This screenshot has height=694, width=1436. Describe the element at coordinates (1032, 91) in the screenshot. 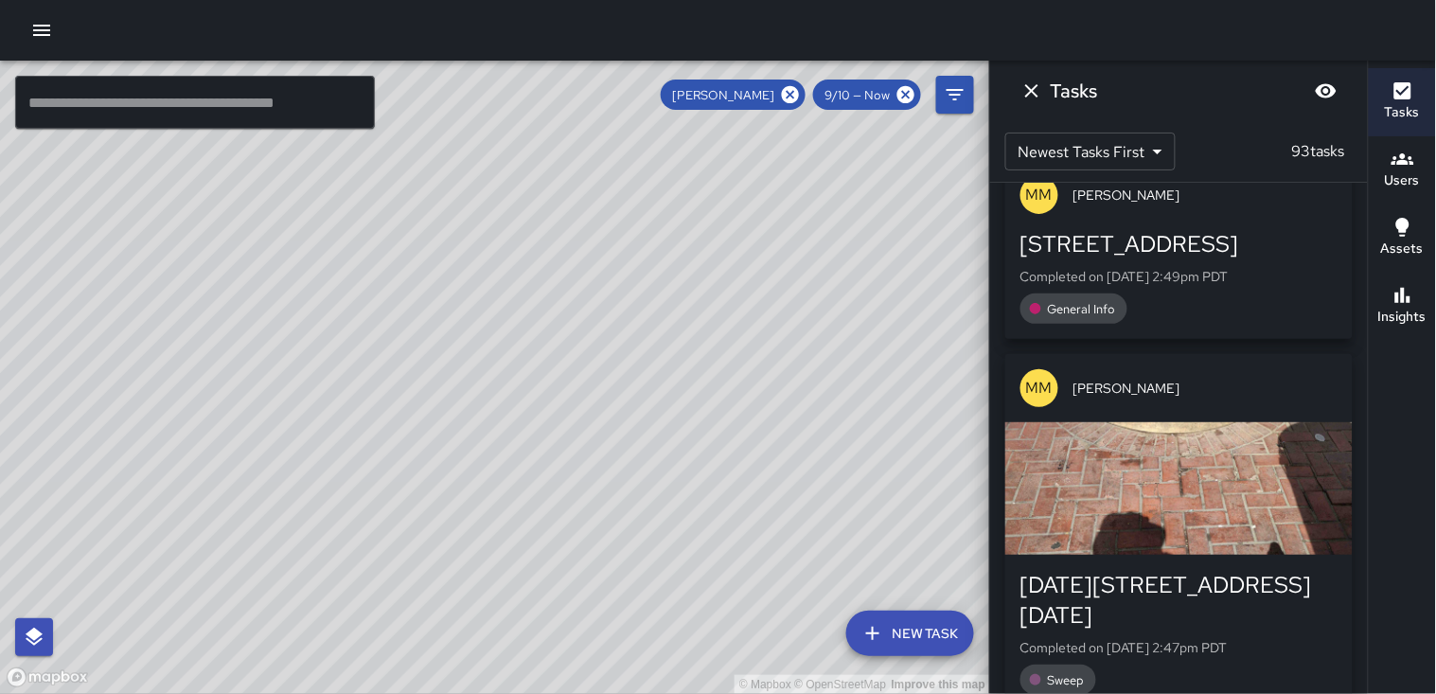

I see `button: Dismiss` at that location.